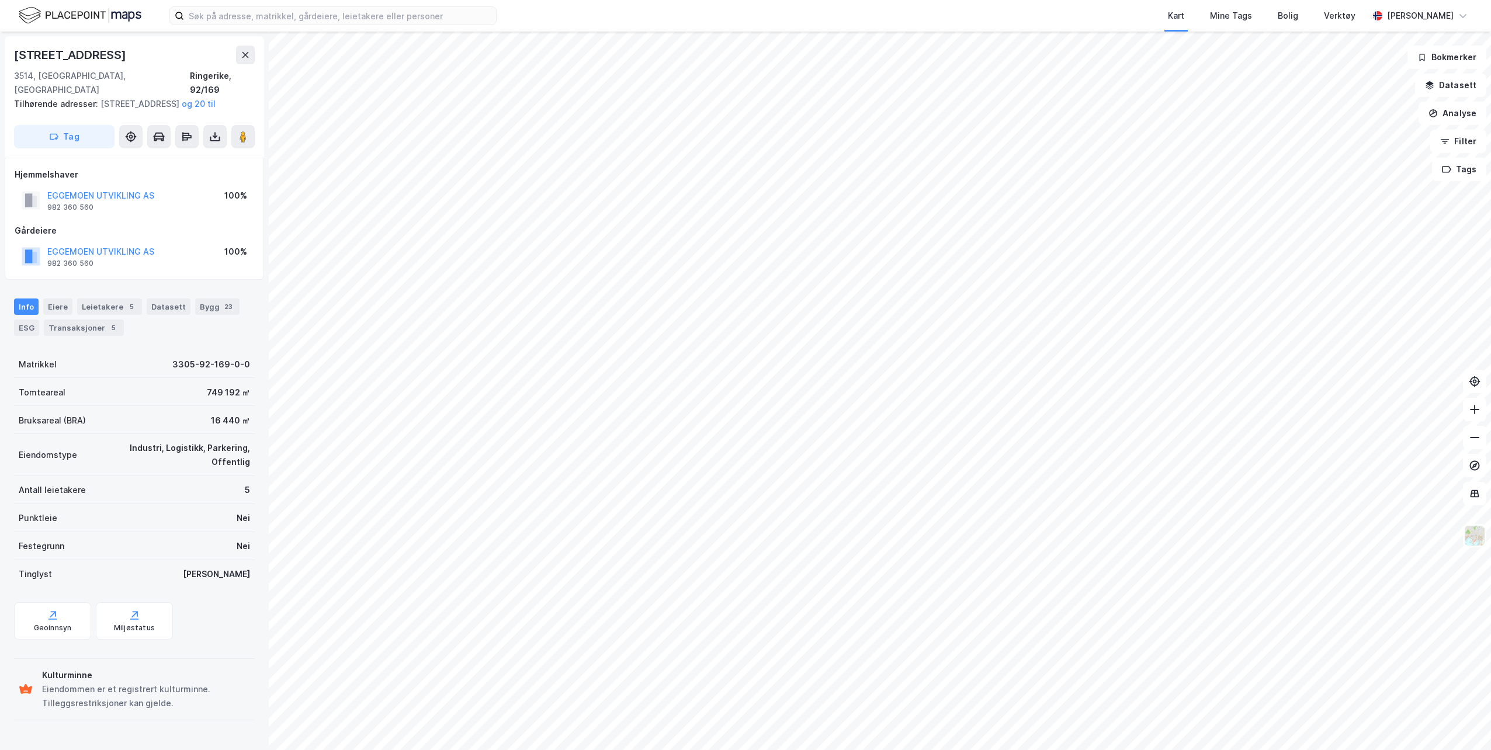 Image resolution: width=1491 pixels, height=750 pixels. Describe the element at coordinates (134, 175) in the screenshot. I see `div: Hjemmelshaver` at that location.